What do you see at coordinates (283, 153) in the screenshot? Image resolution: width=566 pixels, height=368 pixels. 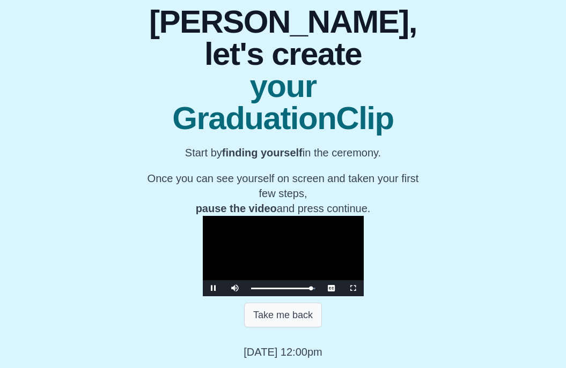 I see `p: Start by in the ceremony.` at bounding box center [283, 153].